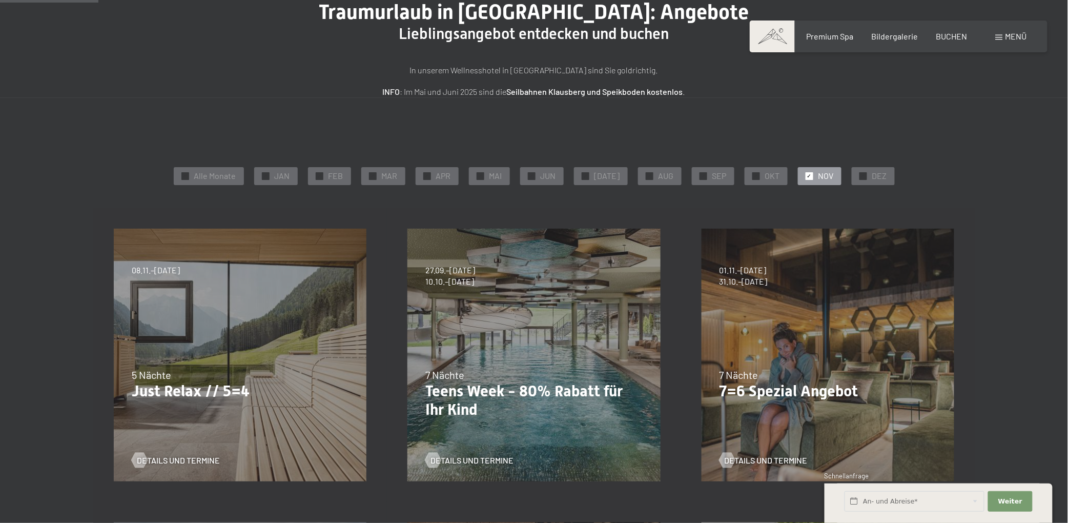 The image size is (1068, 523). I want to click on span: 5 Nächte, so click(151, 375).